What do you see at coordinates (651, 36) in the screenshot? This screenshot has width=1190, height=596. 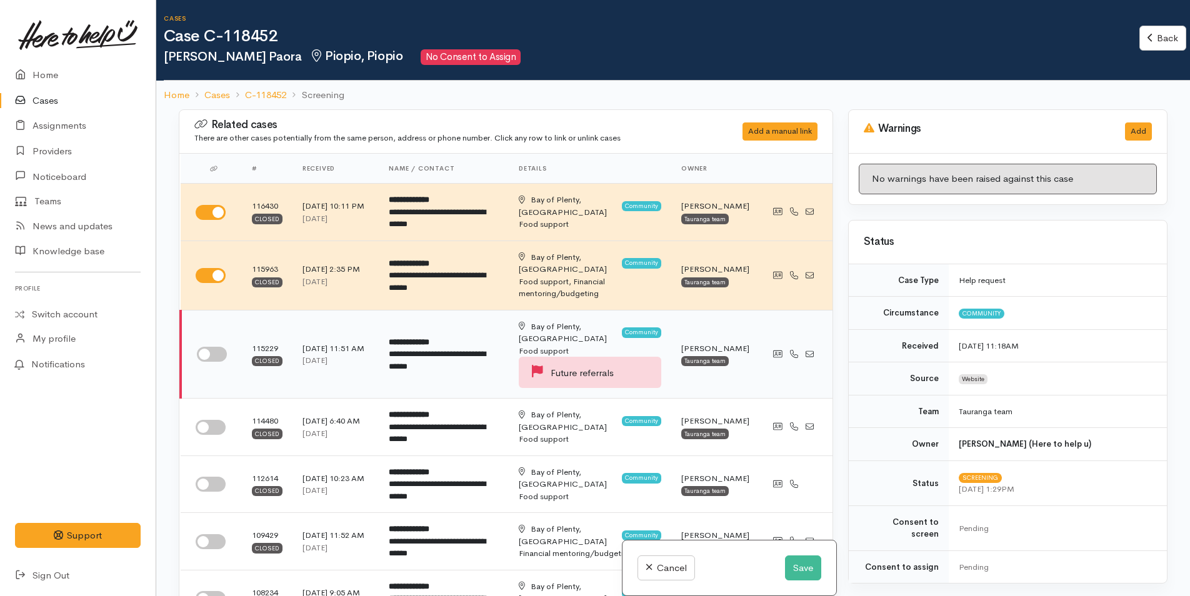 I see `h1: Case C-118452` at bounding box center [651, 36].